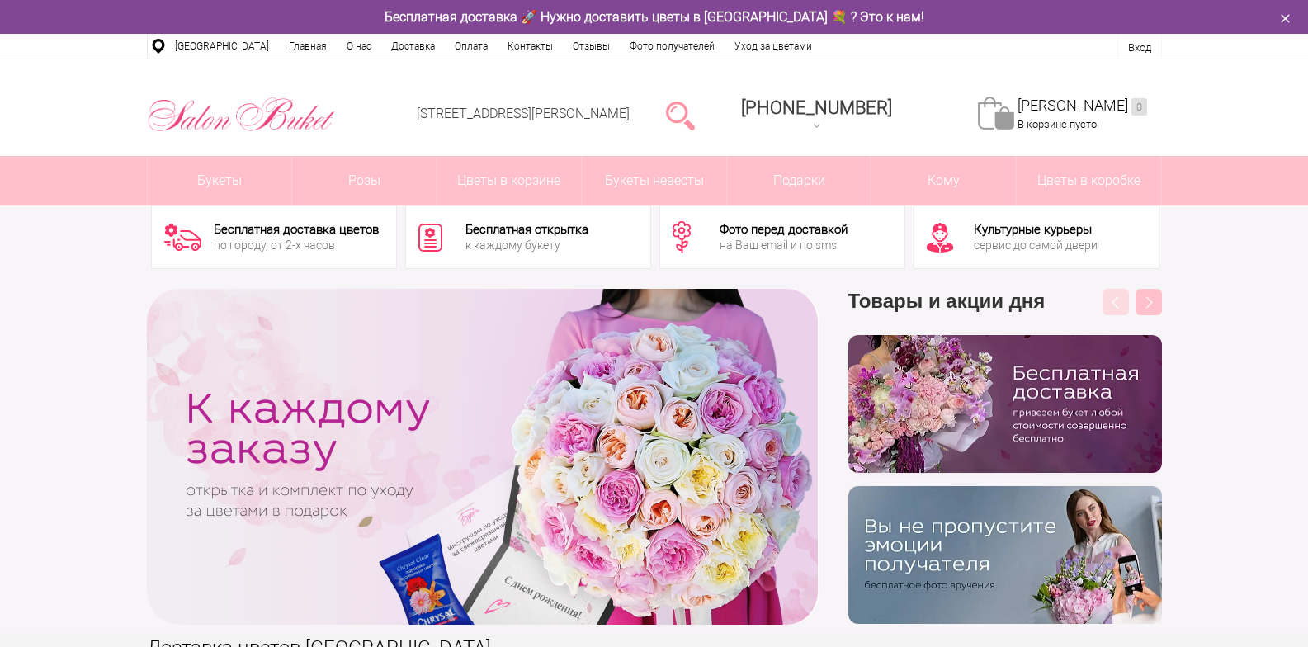 This screenshot has height=647, width=1308. Describe the element at coordinates (509, 181) in the screenshot. I see `a: Цветы в корзине` at that location.